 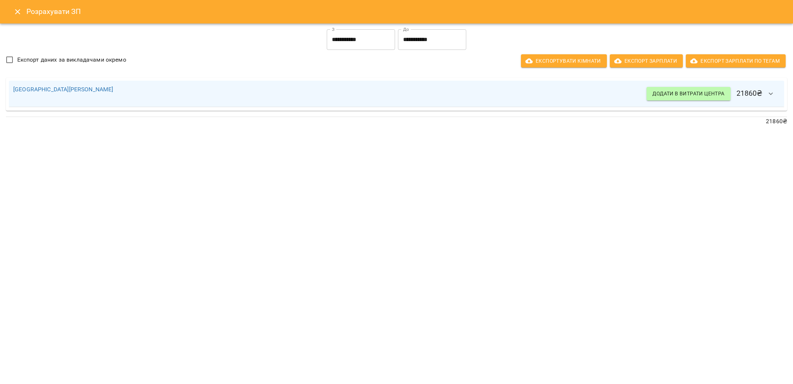 I want to click on h6: Розрахувати ЗП, so click(x=405, y=11).